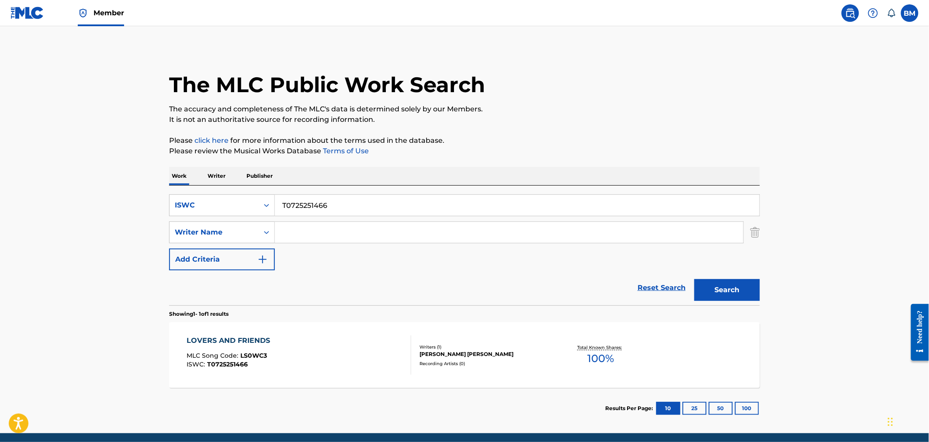 The width and height of the screenshot is (929, 442). Describe the element at coordinates (83, 13) in the screenshot. I see `img: Top Rightsholder` at that location.